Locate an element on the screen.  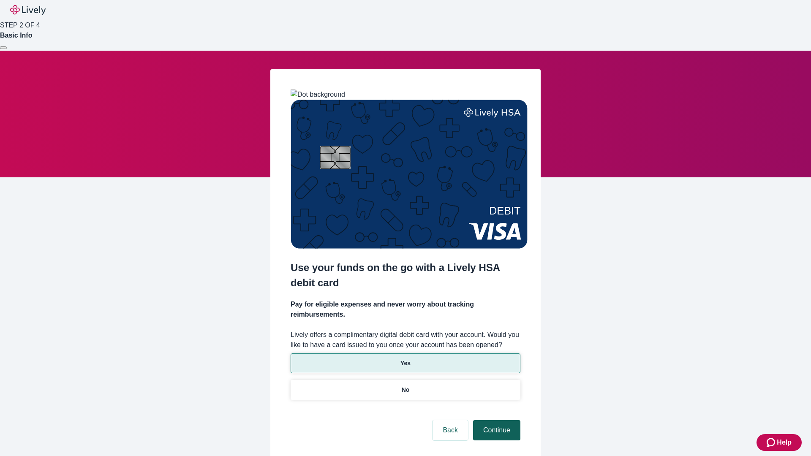
button: Zendesk support iconHelp is located at coordinates (779, 443).